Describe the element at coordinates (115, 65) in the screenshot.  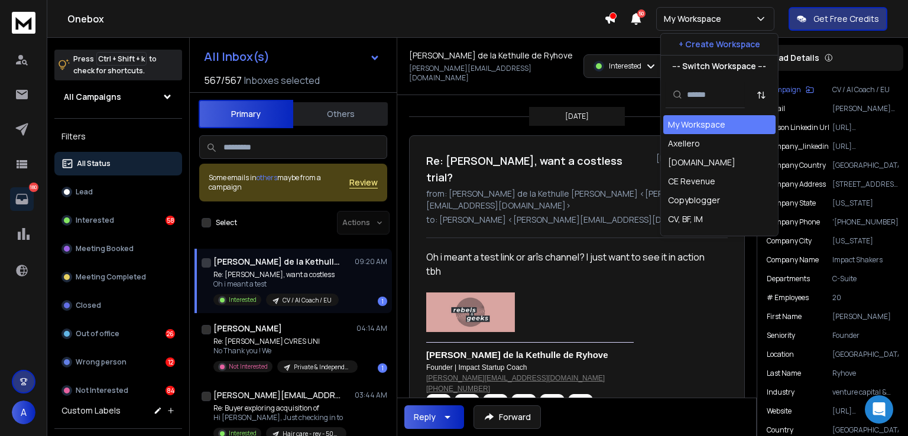
I see `p: Press to check for shortcuts.` at that location.